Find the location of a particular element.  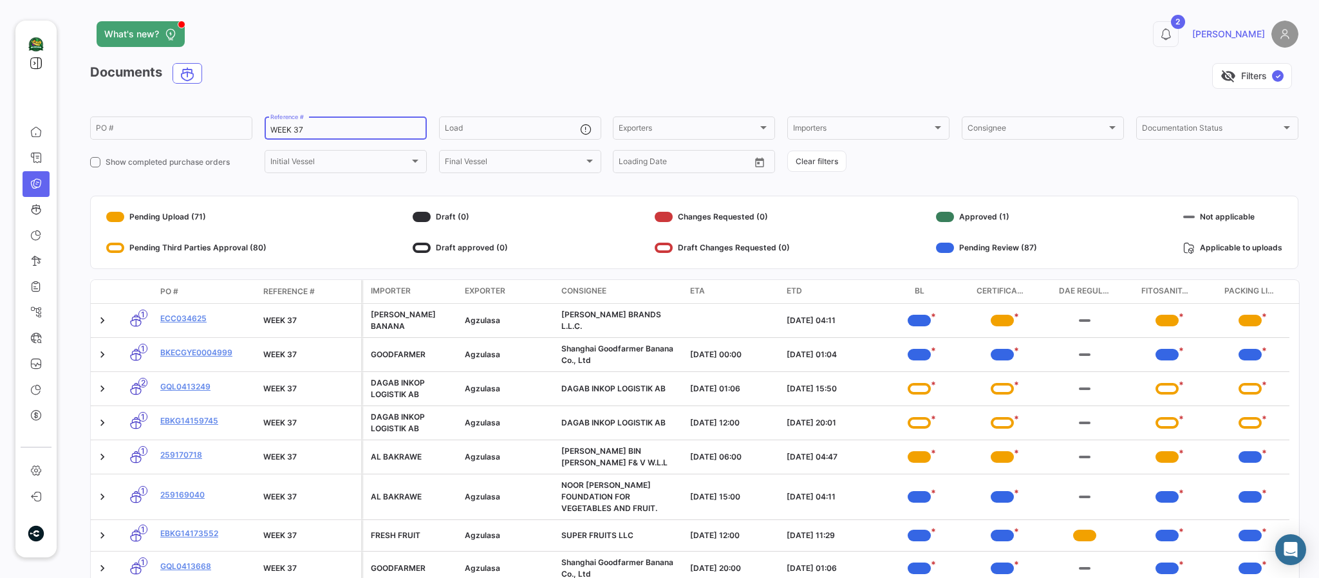

a: 259169040 is located at coordinates (207, 495).